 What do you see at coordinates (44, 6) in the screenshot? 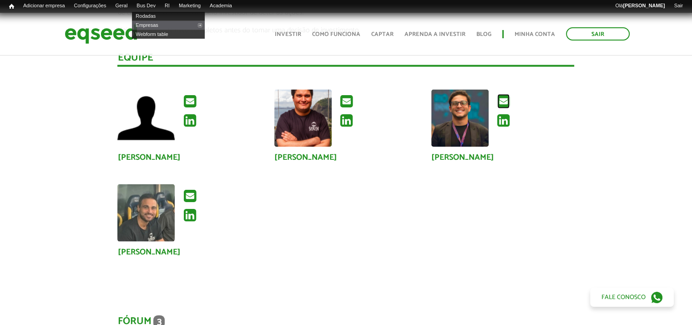
I see `a: Adicionar empresa` at bounding box center [44, 6].